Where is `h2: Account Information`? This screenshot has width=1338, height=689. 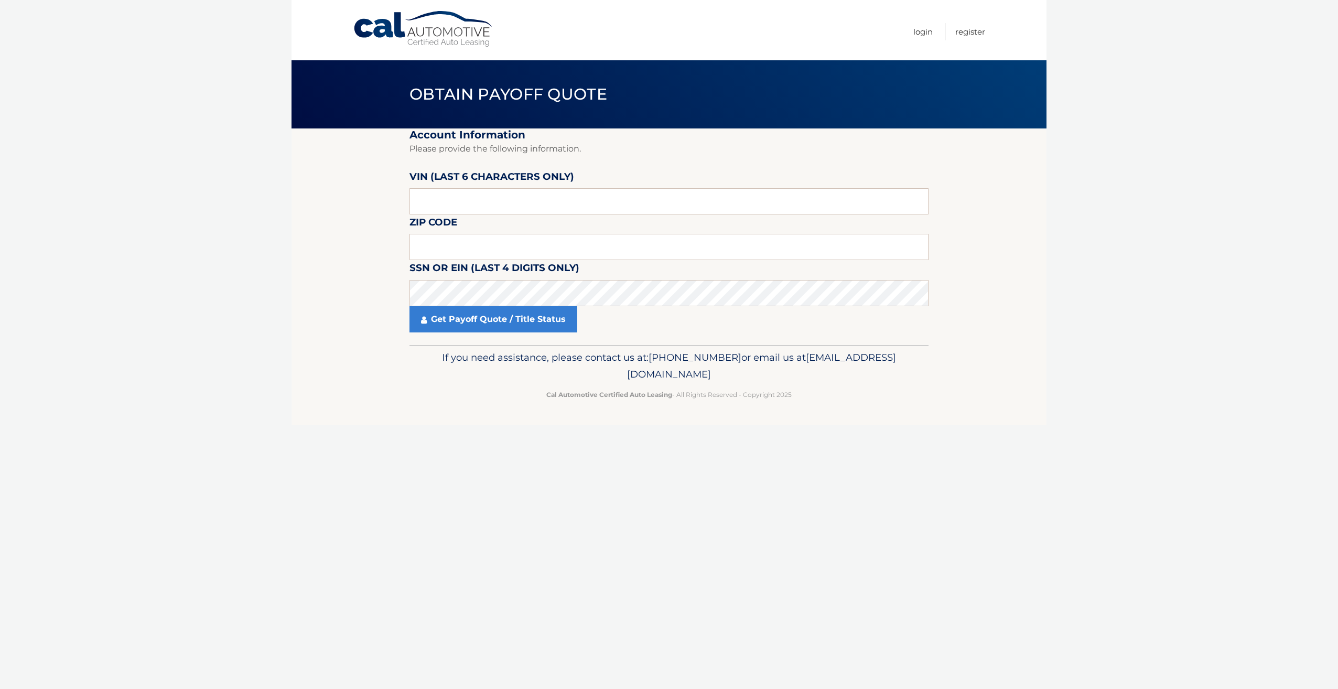
h2: Account Information is located at coordinates (669, 135).